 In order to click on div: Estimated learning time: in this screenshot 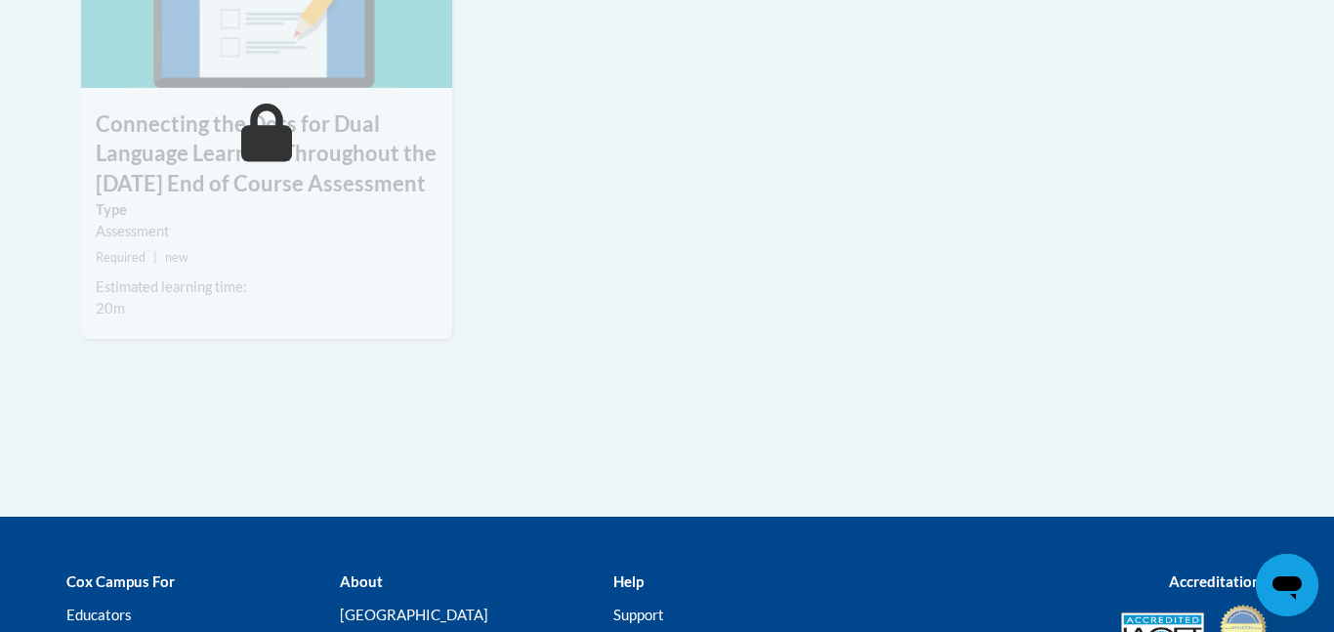, I will do `click(267, 287)`.